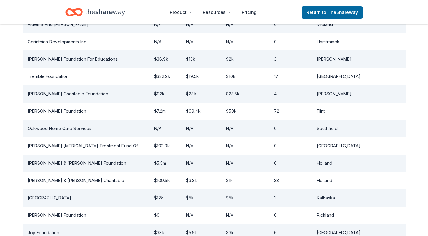 Image resolution: width=428 pixels, height=236 pixels. I want to click on td: Hamtramck, so click(359, 42).